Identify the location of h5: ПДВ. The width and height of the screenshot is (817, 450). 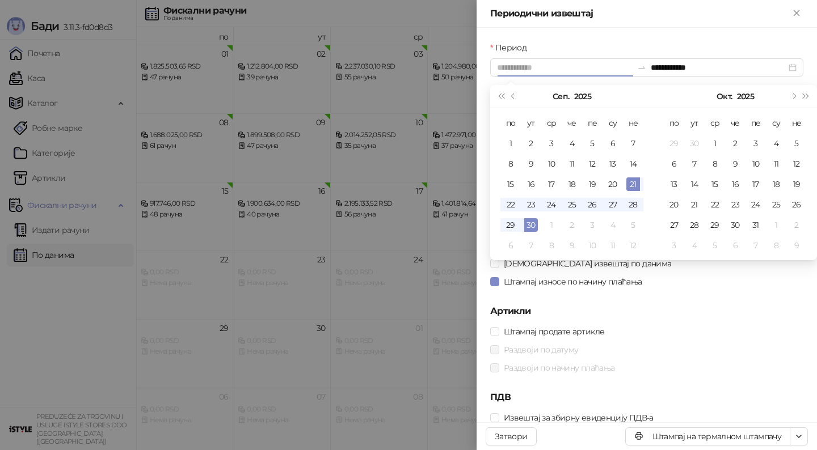
(646, 398).